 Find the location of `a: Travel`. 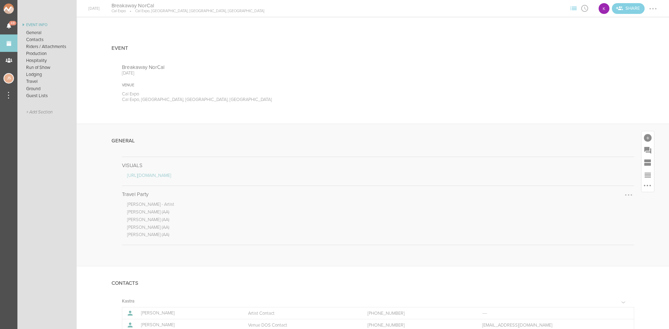

a: Travel is located at coordinates (47, 82).